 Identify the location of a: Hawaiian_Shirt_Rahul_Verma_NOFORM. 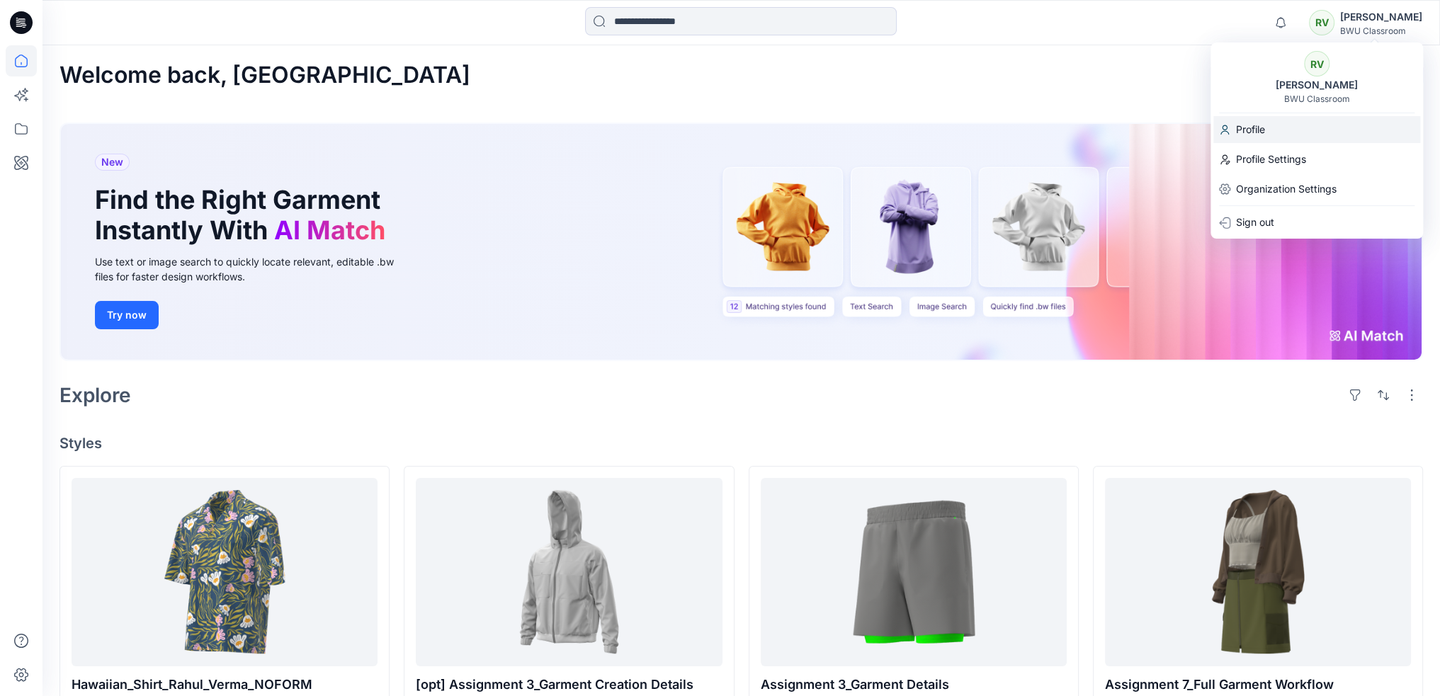
(225, 572).